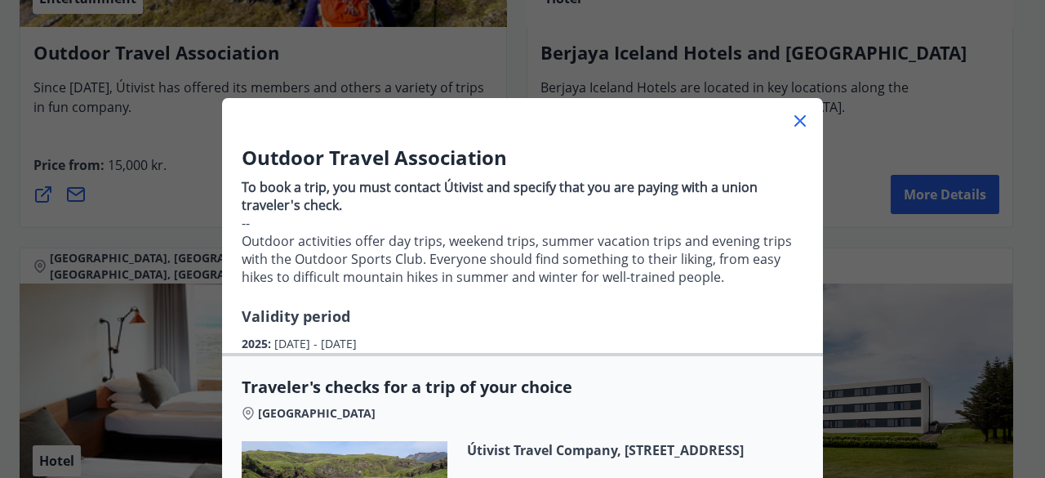  I want to click on font: Outdoor Travel Association, so click(374, 157).